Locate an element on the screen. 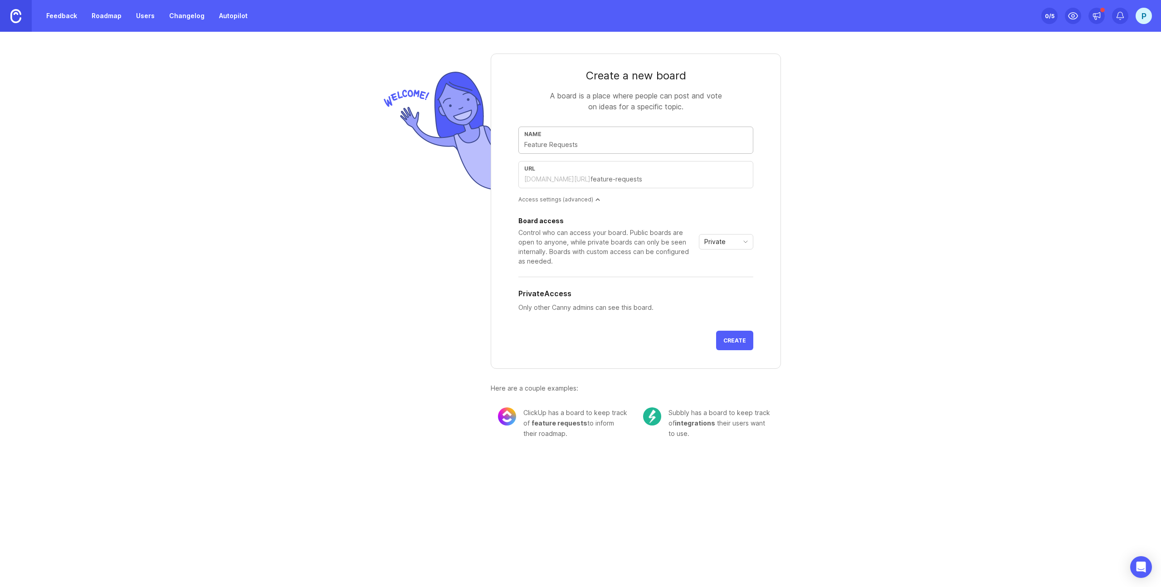  img: welcome-img-178bf9fb836d0a1529256ffe415d7085.png is located at coordinates (435, 131).